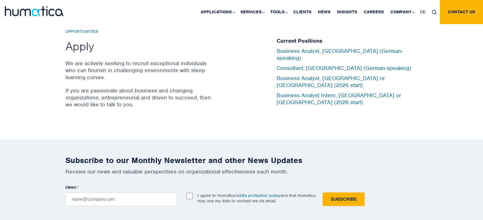  What do you see at coordinates (71, 188) in the screenshot?
I see `span: EMAIL` at bounding box center [71, 188].